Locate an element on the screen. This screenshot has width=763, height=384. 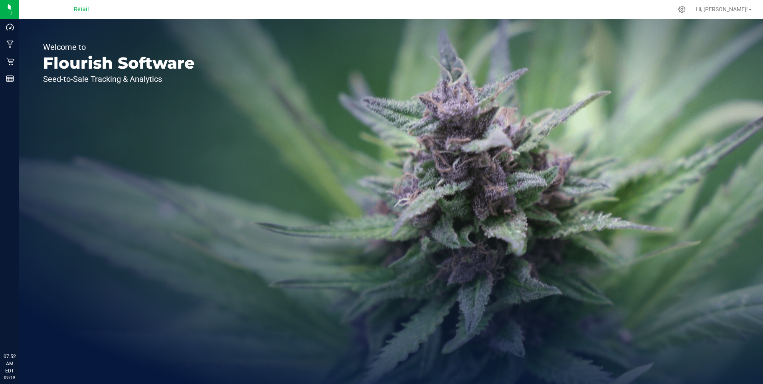
p: 09/19 is located at coordinates (10, 377).